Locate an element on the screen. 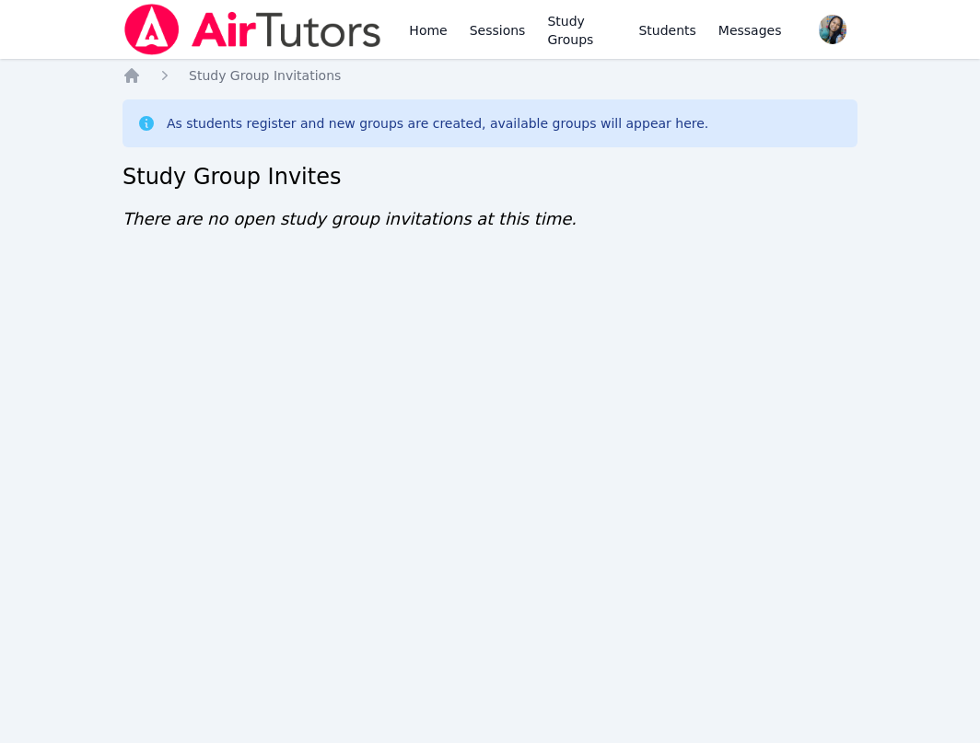 This screenshot has height=743, width=980. span: There are no open study group invitations at this time. is located at coordinates (349, 218).